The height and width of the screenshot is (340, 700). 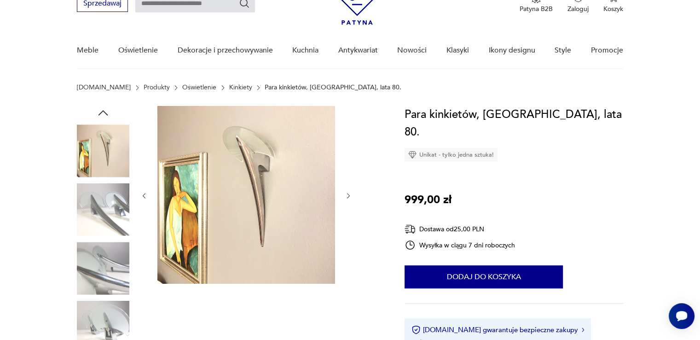 I want to click on p: 999,00 zł, so click(x=428, y=200).